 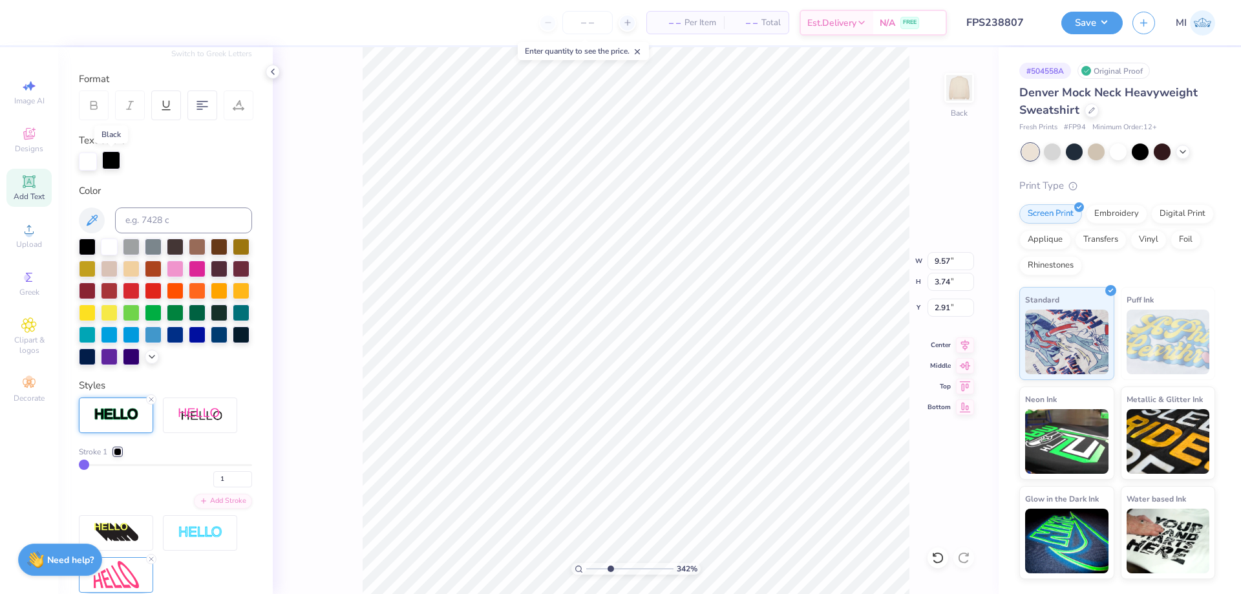 I want to click on span: Bottom, so click(x=940, y=407).